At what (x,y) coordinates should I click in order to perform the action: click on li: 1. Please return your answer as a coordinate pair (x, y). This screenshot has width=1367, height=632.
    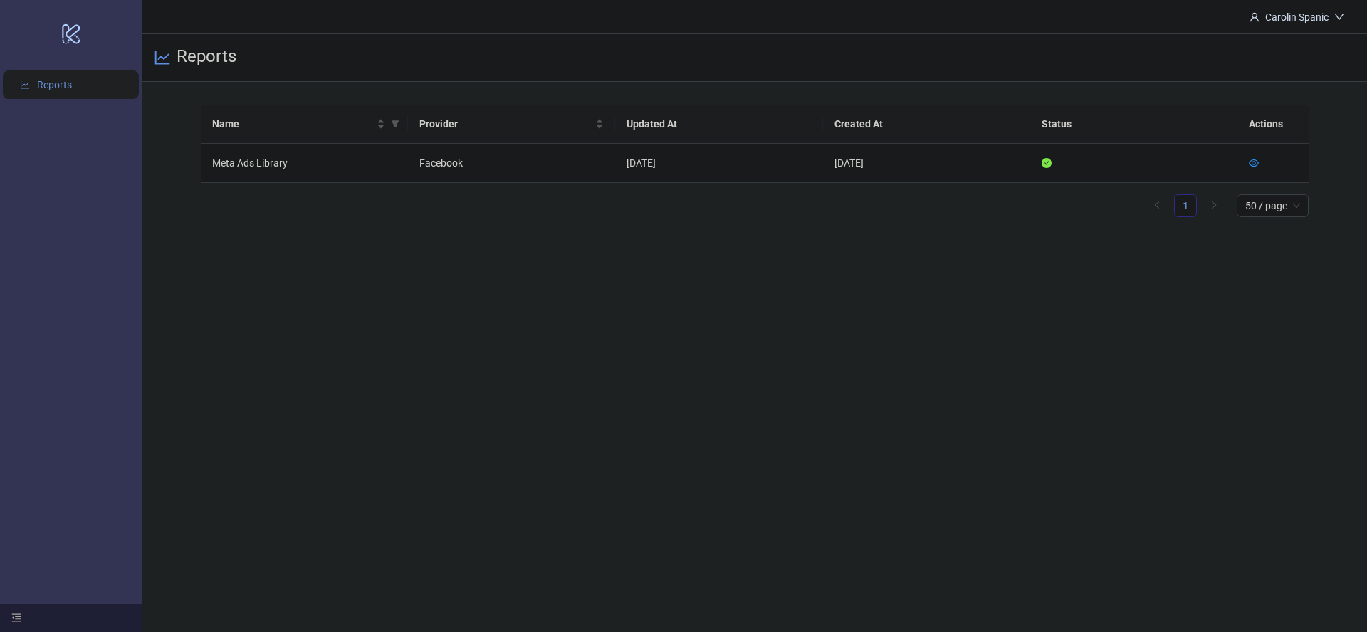
    Looking at the image, I should click on (1186, 206).